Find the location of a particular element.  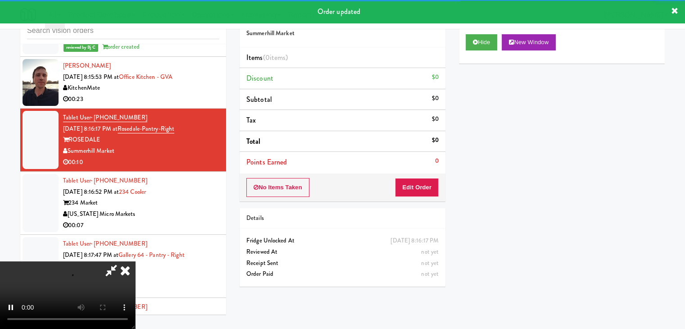

a: Gallery 64 - Pantry - Right is located at coordinates (151, 254).